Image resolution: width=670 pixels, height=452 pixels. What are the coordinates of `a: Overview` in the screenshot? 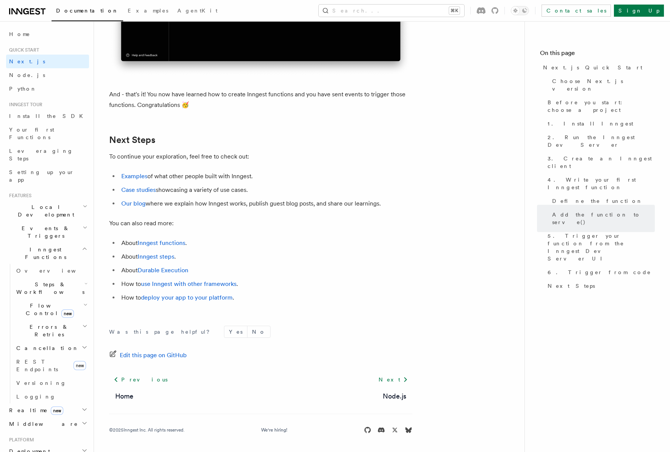 It's located at (51, 271).